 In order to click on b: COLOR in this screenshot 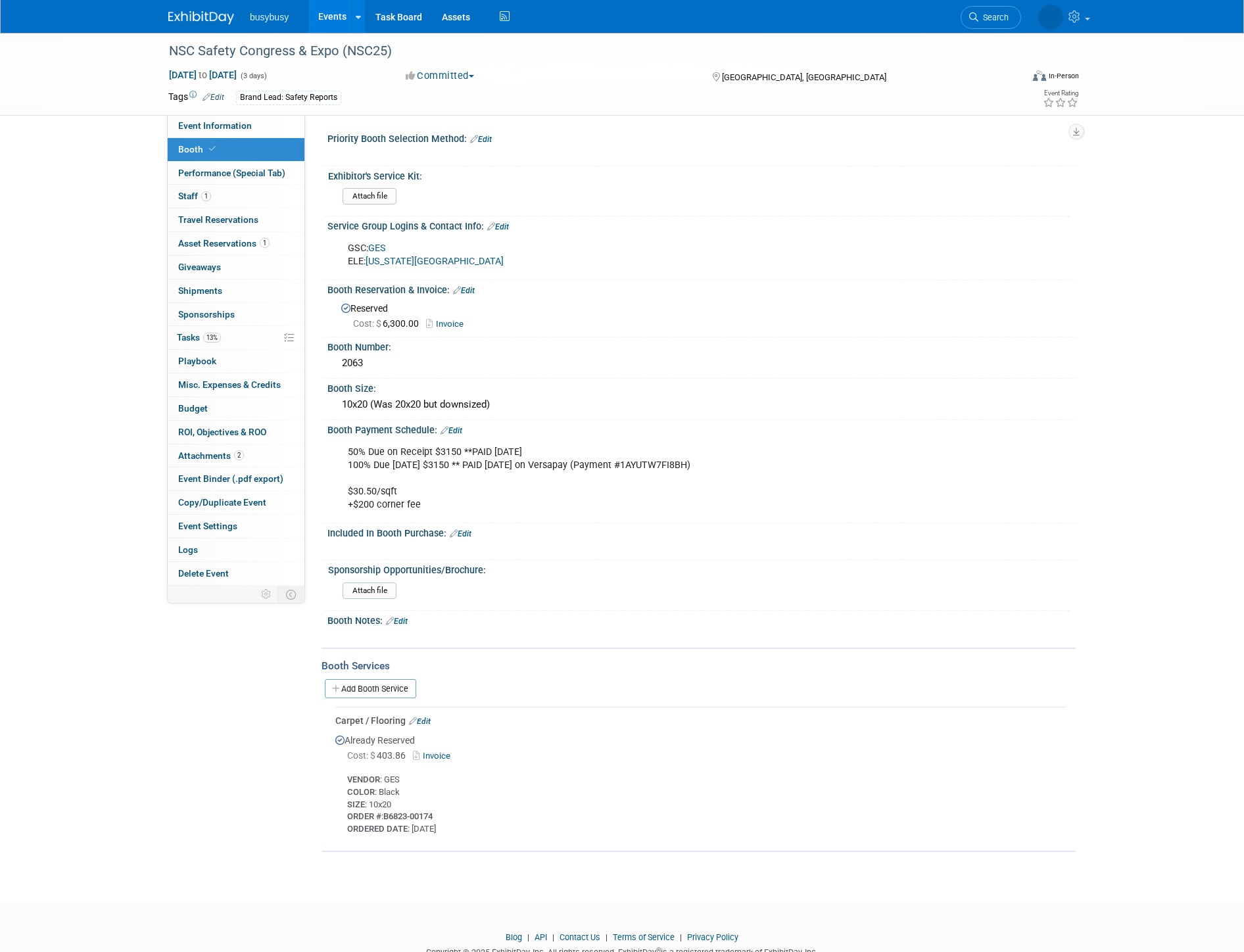, I will do `click(361, 792)`.